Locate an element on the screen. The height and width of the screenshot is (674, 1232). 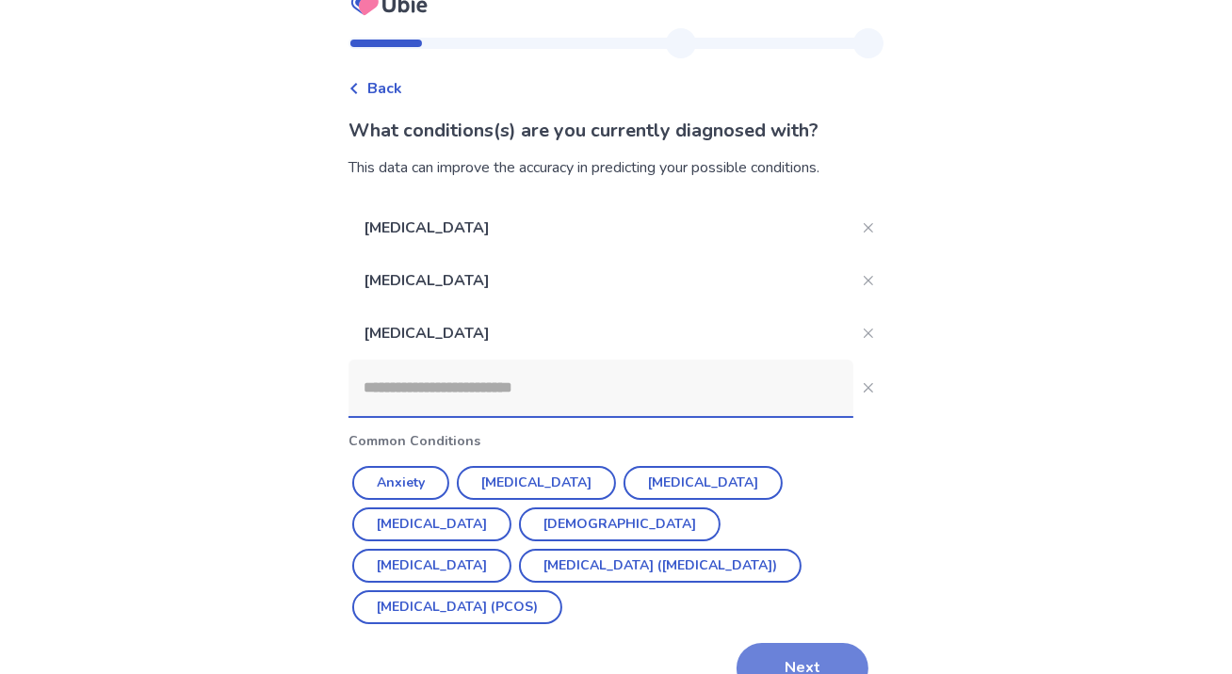
button: Anxiety is located at coordinates (400, 483).